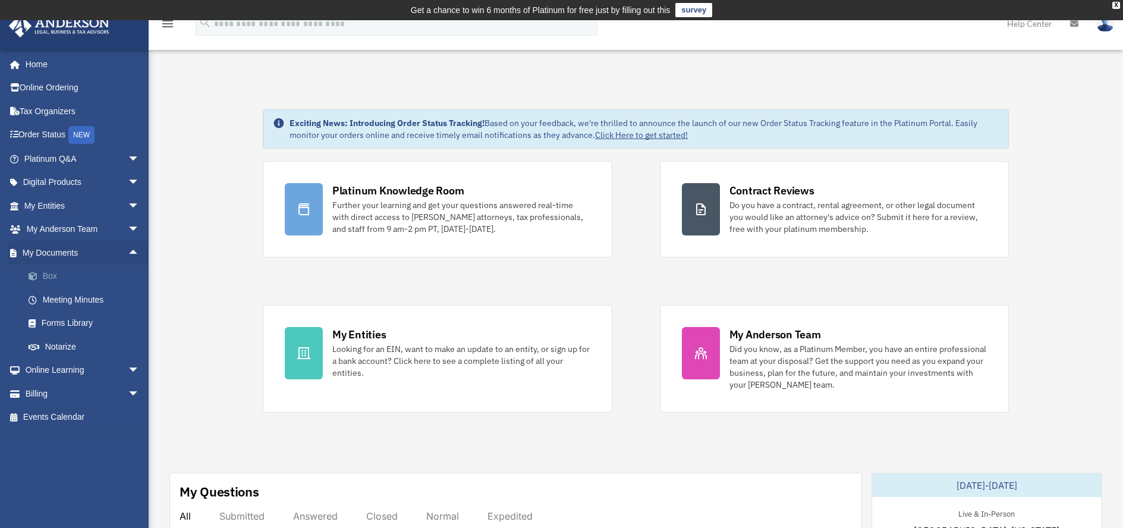 This screenshot has width=1123, height=528. I want to click on a: Box, so click(87, 277).